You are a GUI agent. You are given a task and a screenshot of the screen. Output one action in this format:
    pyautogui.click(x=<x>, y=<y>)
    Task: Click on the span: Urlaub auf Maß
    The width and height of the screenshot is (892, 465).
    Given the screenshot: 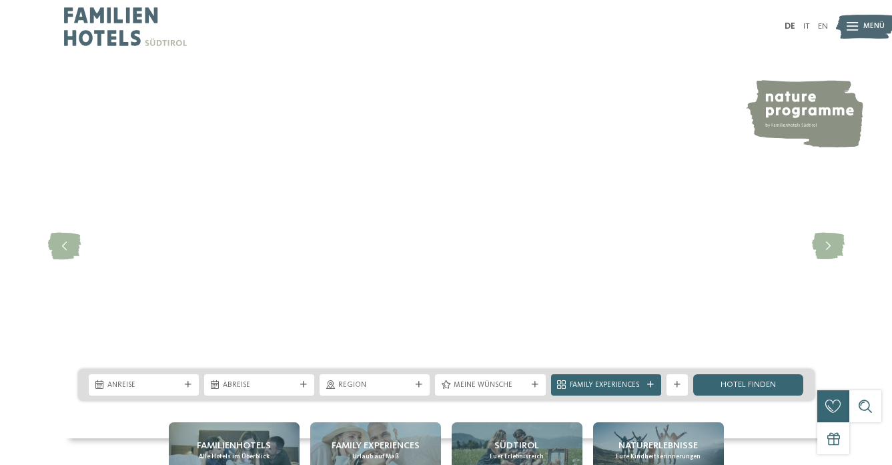 What is the action you would take?
    pyautogui.click(x=376, y=456)
    